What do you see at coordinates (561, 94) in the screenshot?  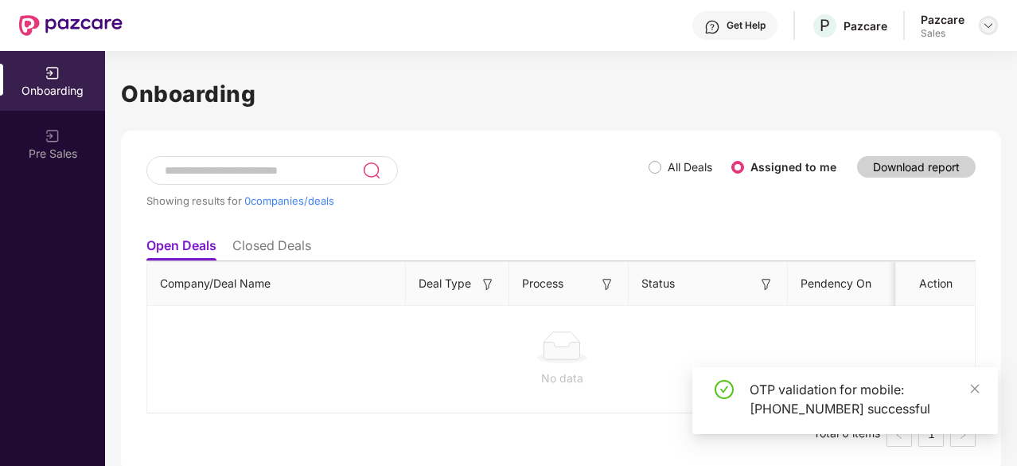 I see `h1: Onboarding` at bounding box center [561, 94].